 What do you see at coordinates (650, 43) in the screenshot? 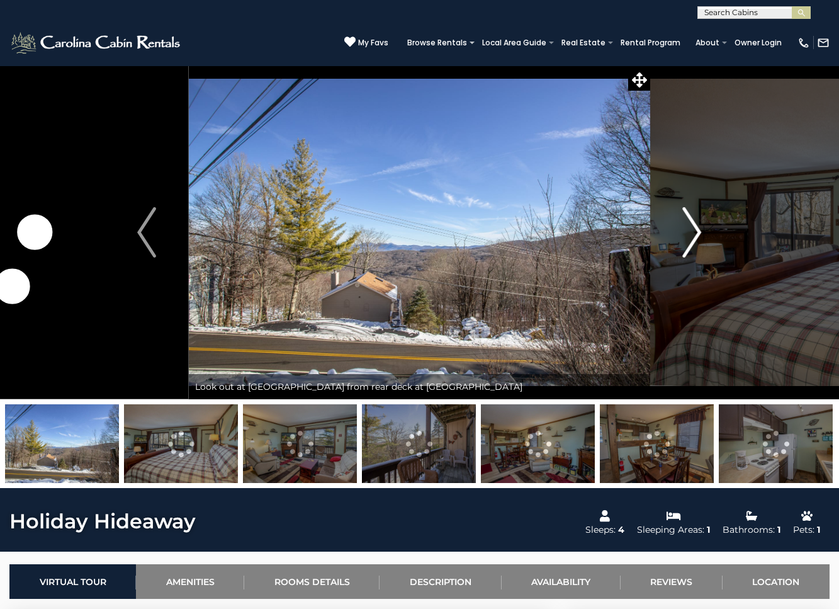
I see `a: Rental Program` at bounding box center [650, 43].